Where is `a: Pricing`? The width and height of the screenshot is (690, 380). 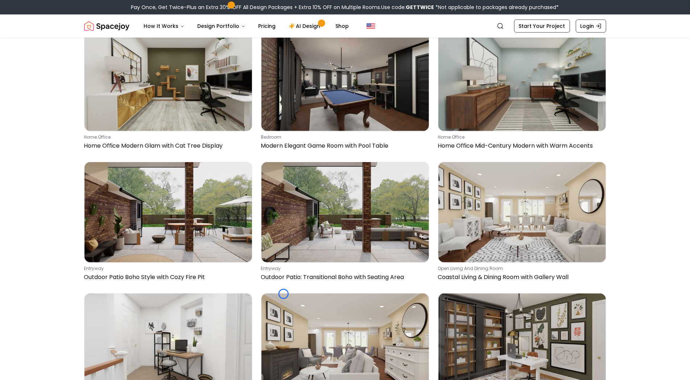 a: Pricing is located at coordinates (267, 26).